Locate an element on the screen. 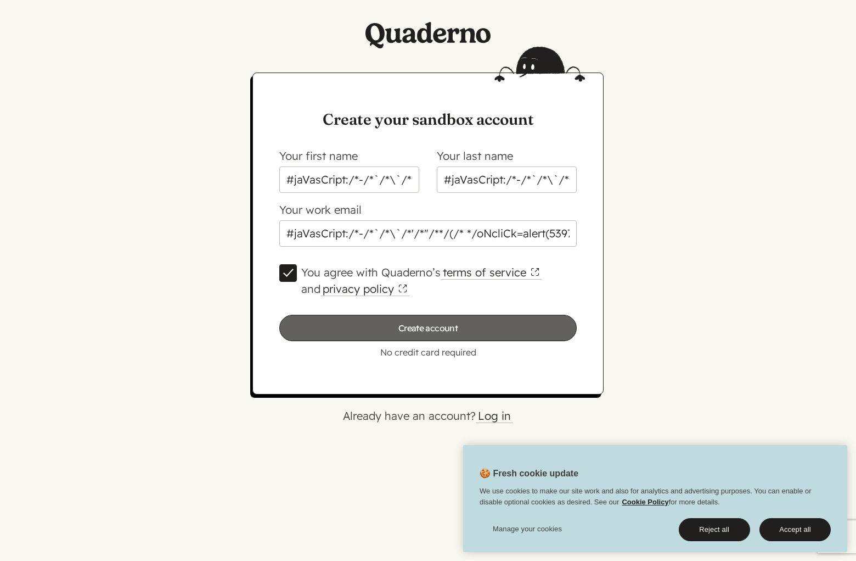 The image size is (856, 561). a: Cookie Policy is located at coordinates (645, 501).